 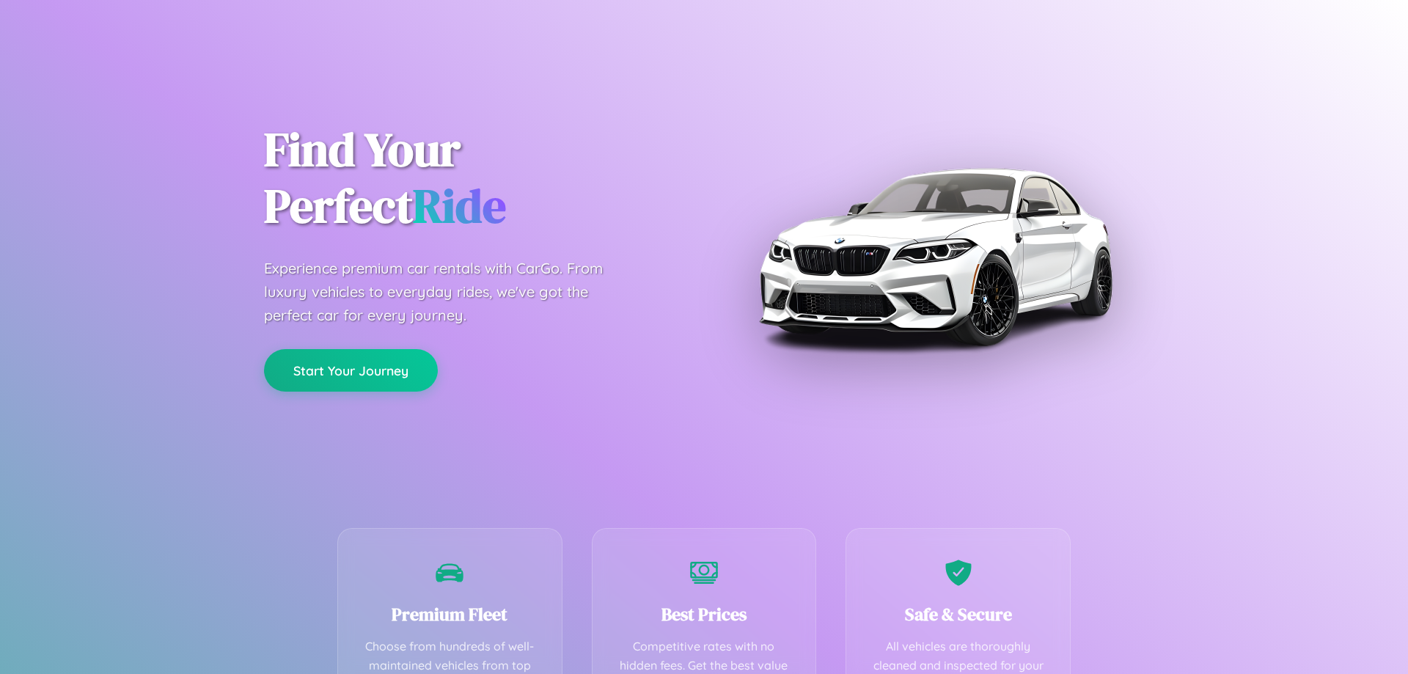 What do you see at coordinates (450, 614) in the screenshot?
I see `h3: Premium Fleet` at bounding box center [450, 614].